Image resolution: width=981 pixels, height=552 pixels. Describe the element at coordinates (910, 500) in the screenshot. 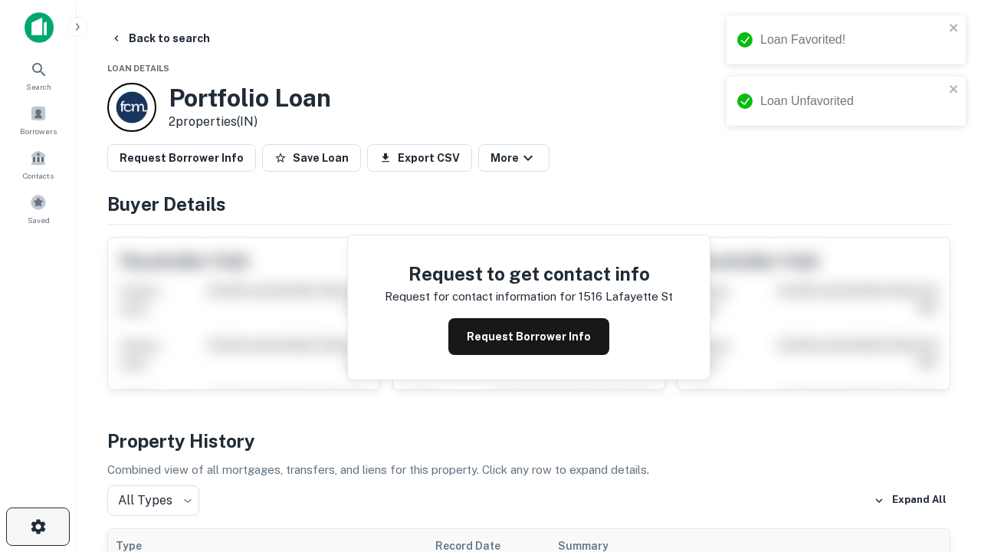

I see `button: Expand All` at that location.